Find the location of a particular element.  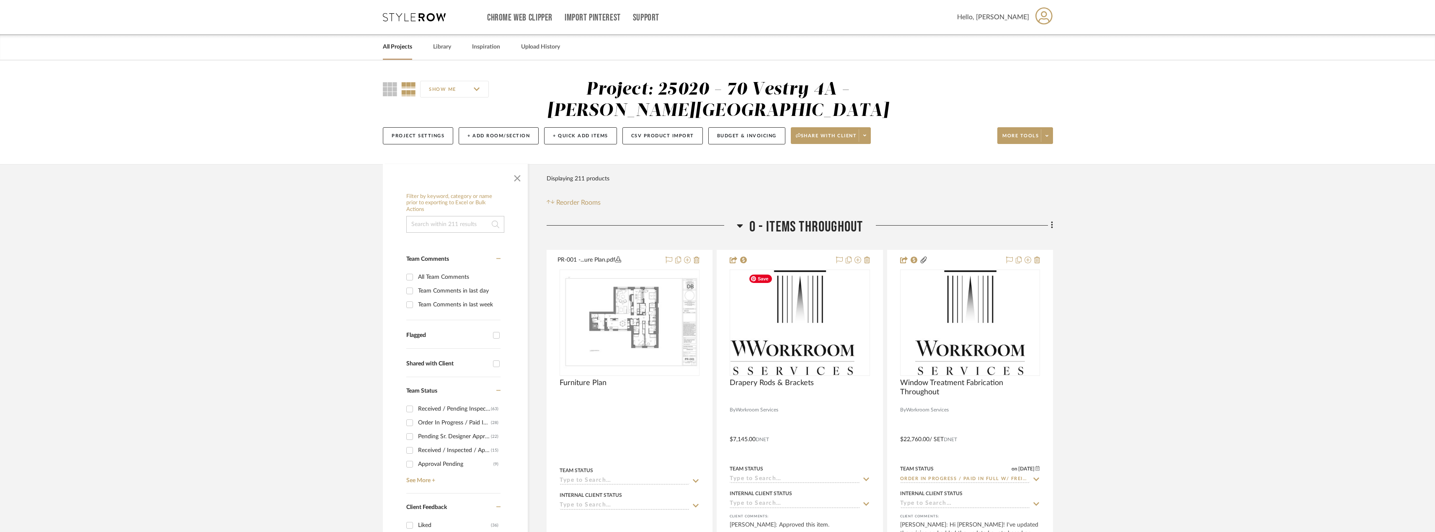

span: Reorder Rooms is located at coordinates (578, 203).